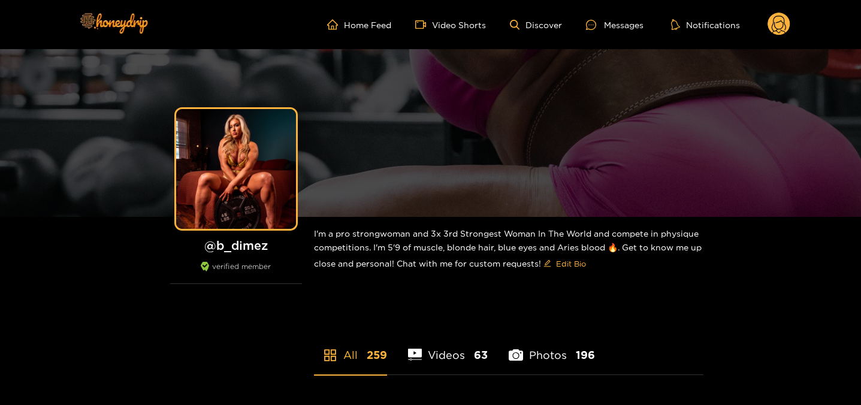  Describe the element at coordinates (351, 348) in the screenshot. I see `li: All` at that location.